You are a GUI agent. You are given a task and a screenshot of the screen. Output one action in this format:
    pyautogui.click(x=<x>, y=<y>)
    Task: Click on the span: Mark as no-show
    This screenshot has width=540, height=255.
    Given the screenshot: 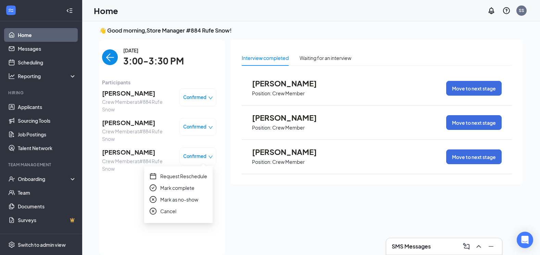 What is the action you would take?
    pyautogui.click(x=179, y=199)
    